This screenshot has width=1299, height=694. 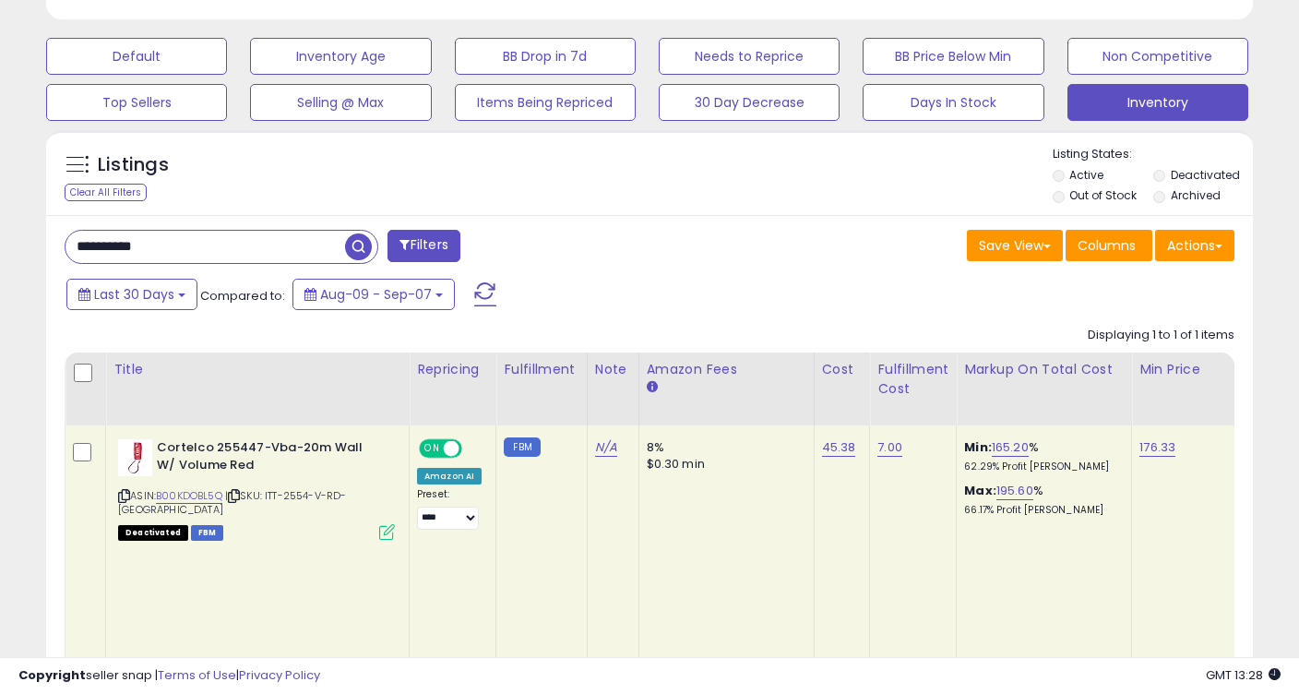 What do you see at coordinates (1109, 245) in the screenshot?
I see `button: Columns` at bounding box center [1109, 245].